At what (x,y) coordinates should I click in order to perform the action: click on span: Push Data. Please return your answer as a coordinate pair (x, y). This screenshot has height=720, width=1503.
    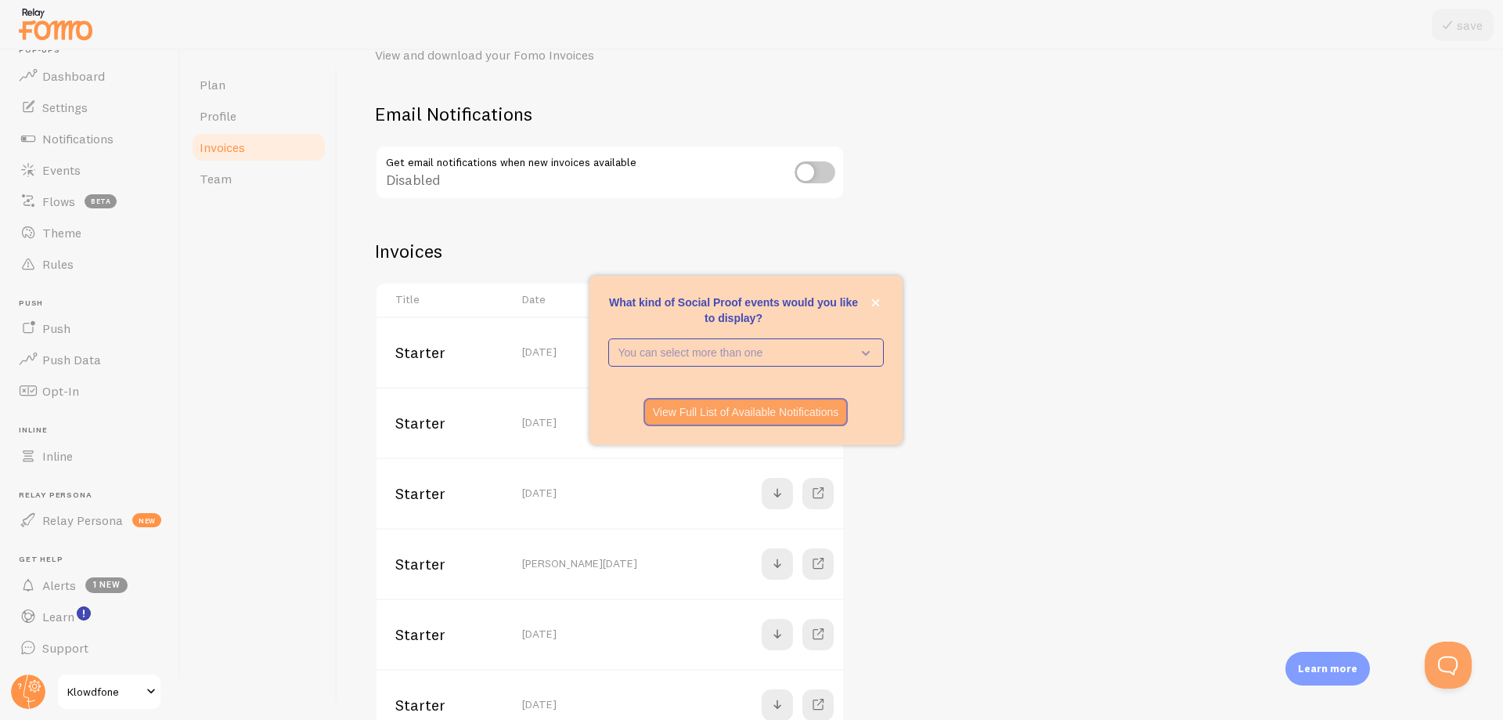
    Looking at the image, I should click on (71, 359).